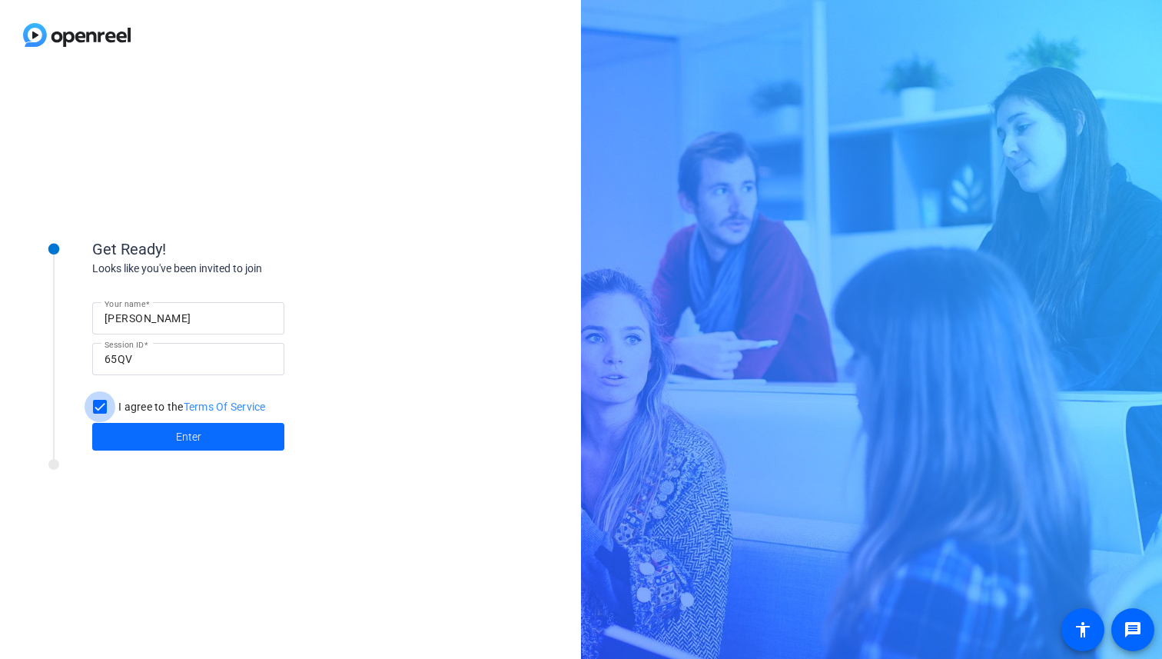 Image resolution: width=1162 pixels, height=659 pixels. What do you see at coordinates (246, 268) in the screenshot?
I see `div: Looks like you've been invited to join` at bounding box center [246, 268].